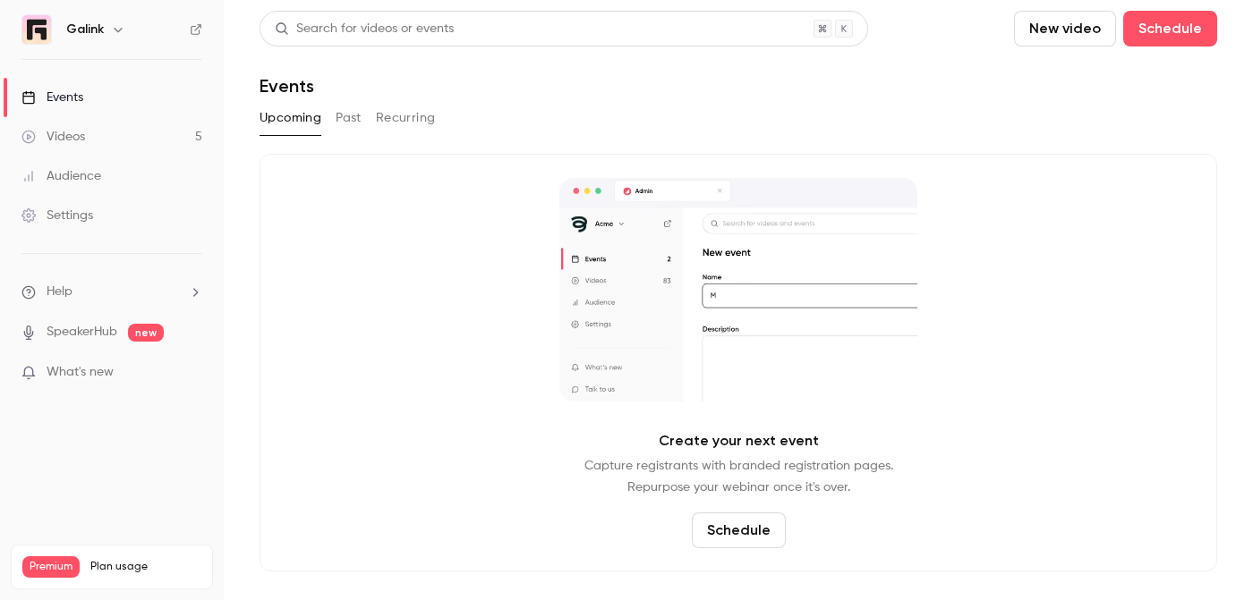 The width and height of the screenshot is (1253, 600). I want to click on span: new, so click(146, 333).